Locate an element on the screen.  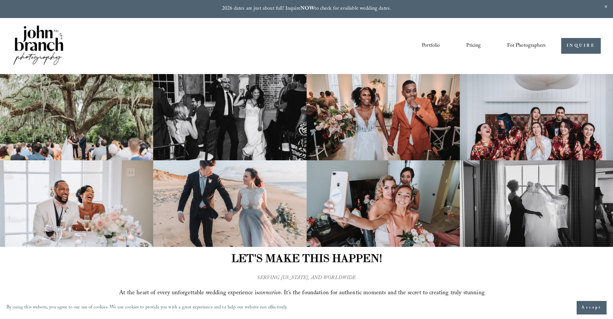
strong: LET'S MAKE THIS HAPPEN! is located at coordinates (307, 258).